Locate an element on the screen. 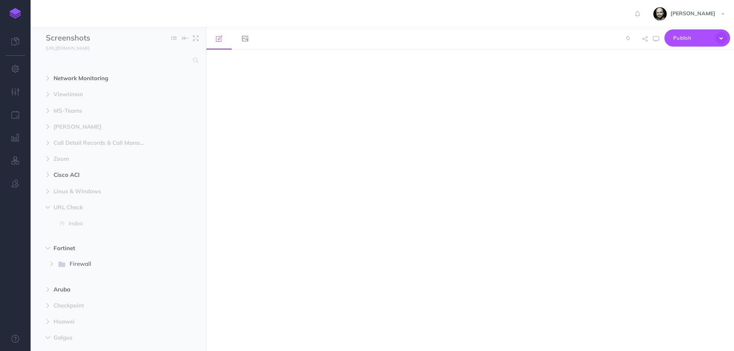 The height and width of the screenshot is (351, 734). span: Publish is located at coordinates (692, 38).